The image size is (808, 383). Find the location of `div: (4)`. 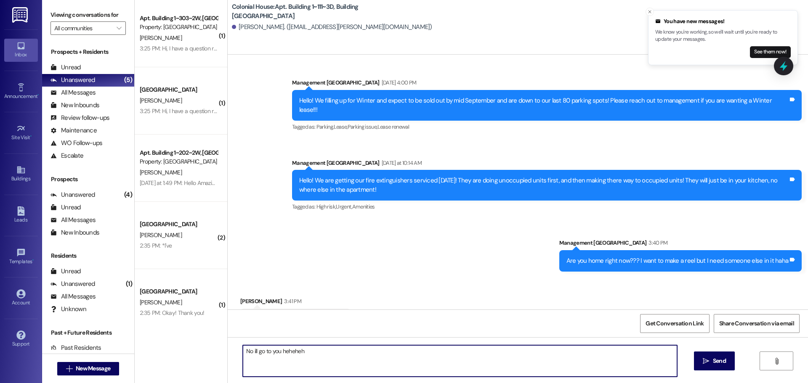

div: (4) is located at coordinates (128, 195).